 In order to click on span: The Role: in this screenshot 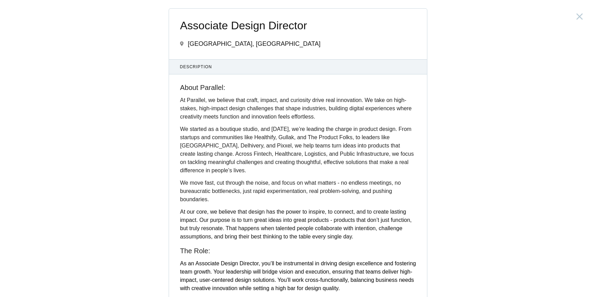, I will do `click(195, 251)`.